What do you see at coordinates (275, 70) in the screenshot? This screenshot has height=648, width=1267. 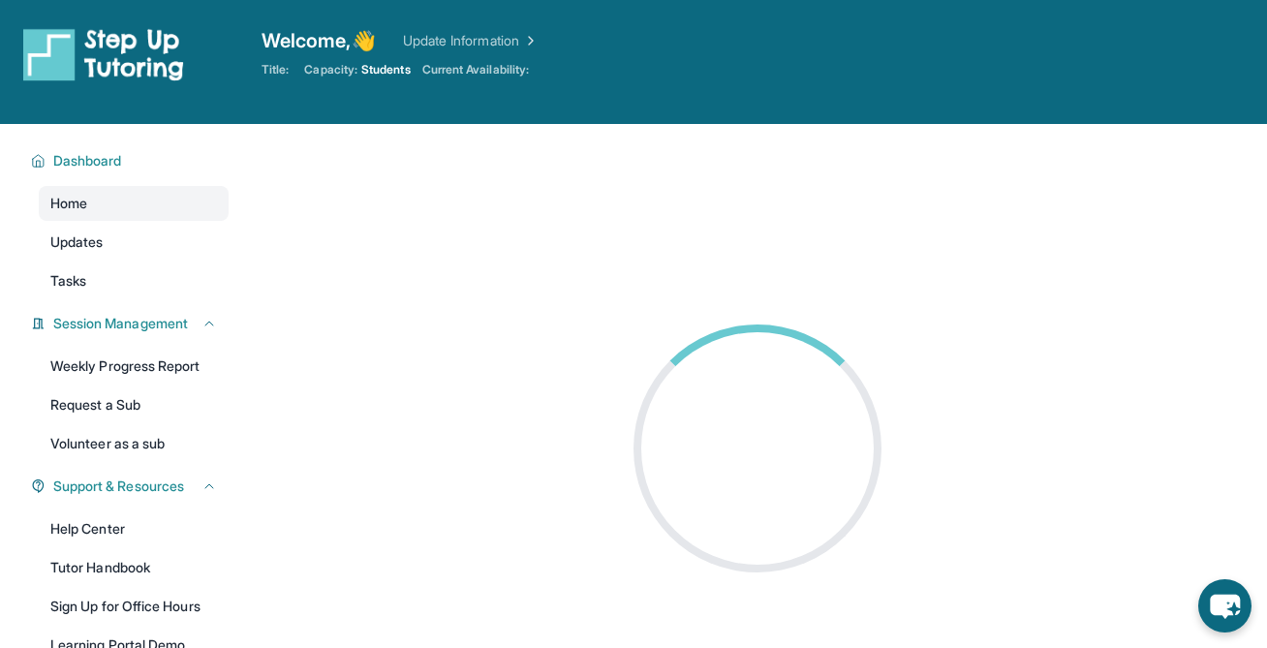 I see `span: Title:` at bounding box center [275, 70].